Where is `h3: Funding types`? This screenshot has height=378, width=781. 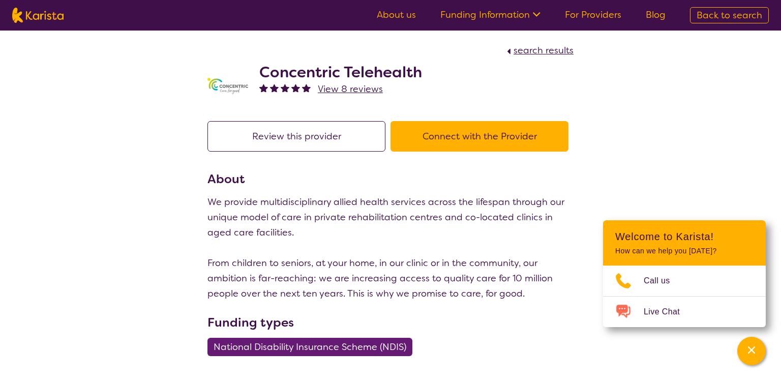
h3: Funding types is located at coordinates (391, 322).